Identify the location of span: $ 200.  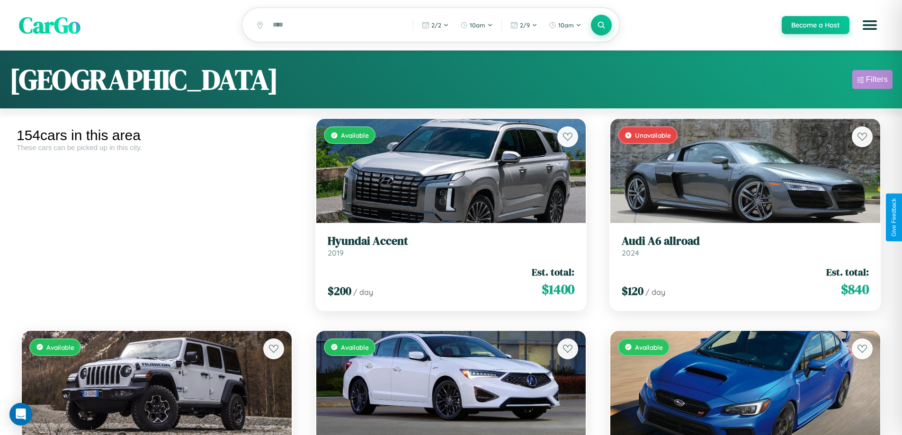
(340, 291).